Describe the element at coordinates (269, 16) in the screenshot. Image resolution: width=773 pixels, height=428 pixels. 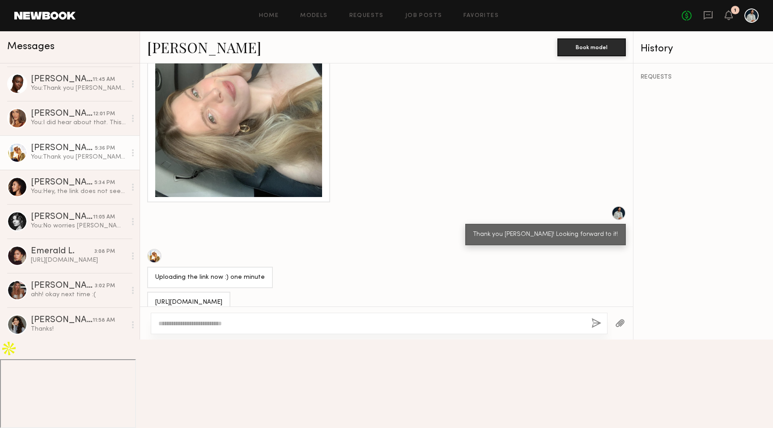
I see `a: Home` at that location.